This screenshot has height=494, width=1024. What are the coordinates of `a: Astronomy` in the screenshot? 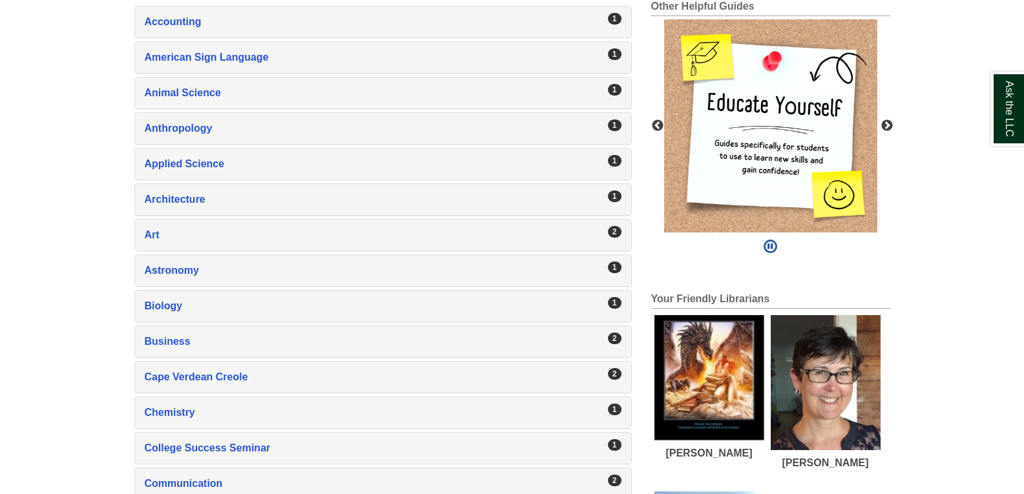 It's located at (383, 271).